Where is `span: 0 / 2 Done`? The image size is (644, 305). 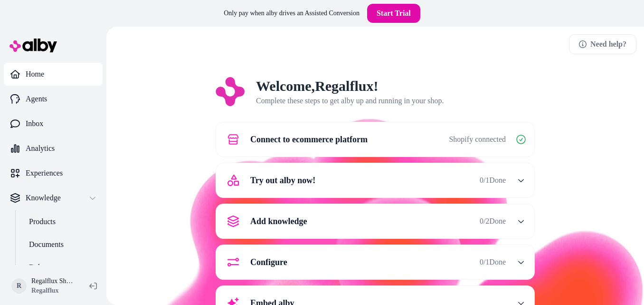
span: 0 / 2 Done is located at coordinates (493, 221).